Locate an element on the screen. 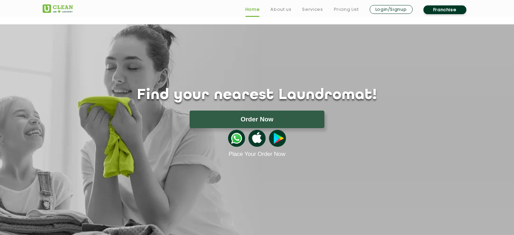 The width and height of the screenshot is (514, 235). img: UClean Laundry and Dry Cleaning is located at coordinates (58, 8).